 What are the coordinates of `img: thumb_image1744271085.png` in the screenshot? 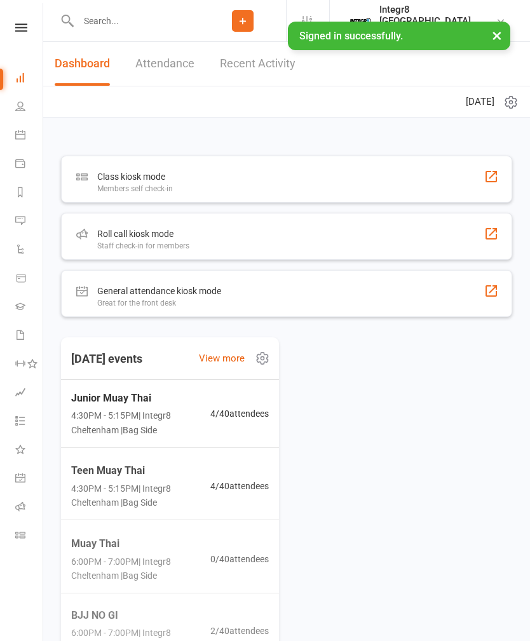 It's located at (360, 21).